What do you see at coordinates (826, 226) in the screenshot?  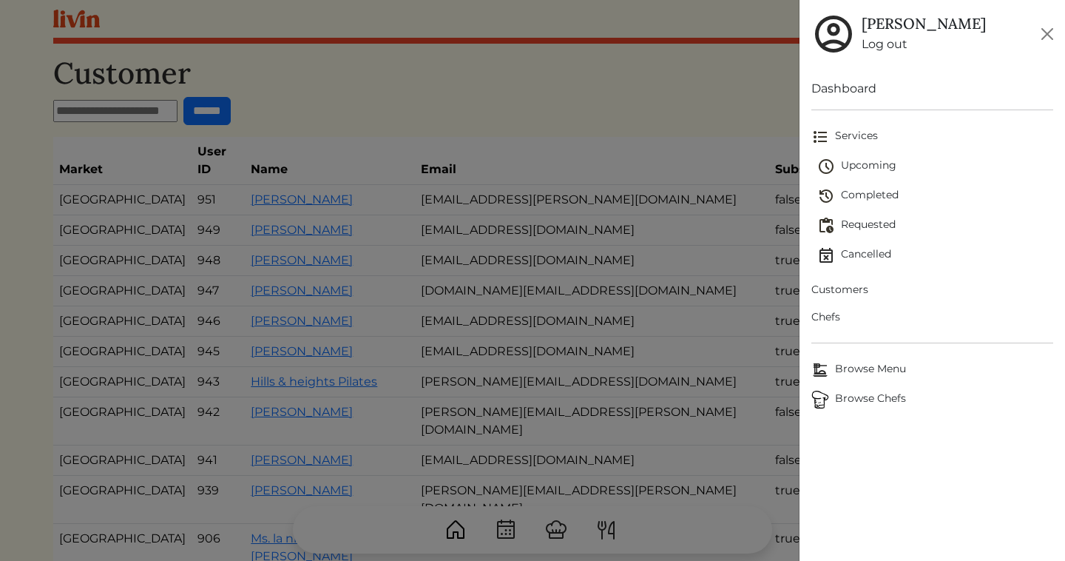 I see `img: pending_actions-fd19ce2ea80609cc4d7bbea353f93e2f363e46d0f816104e4e0650fdd7f915cf.svg` at bounding box center [826, 226].